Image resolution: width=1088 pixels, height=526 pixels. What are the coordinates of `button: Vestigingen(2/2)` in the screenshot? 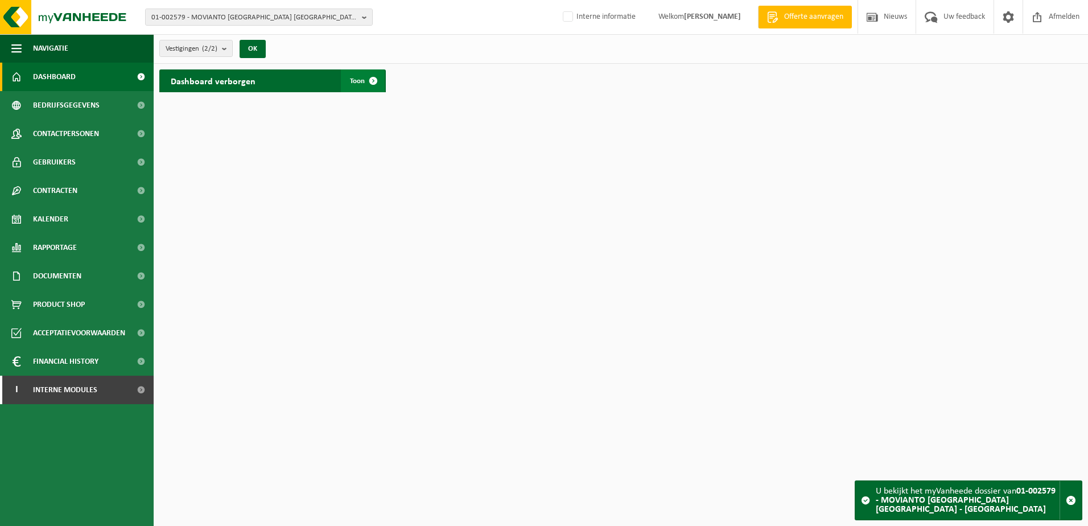 It's located at (196, 48).